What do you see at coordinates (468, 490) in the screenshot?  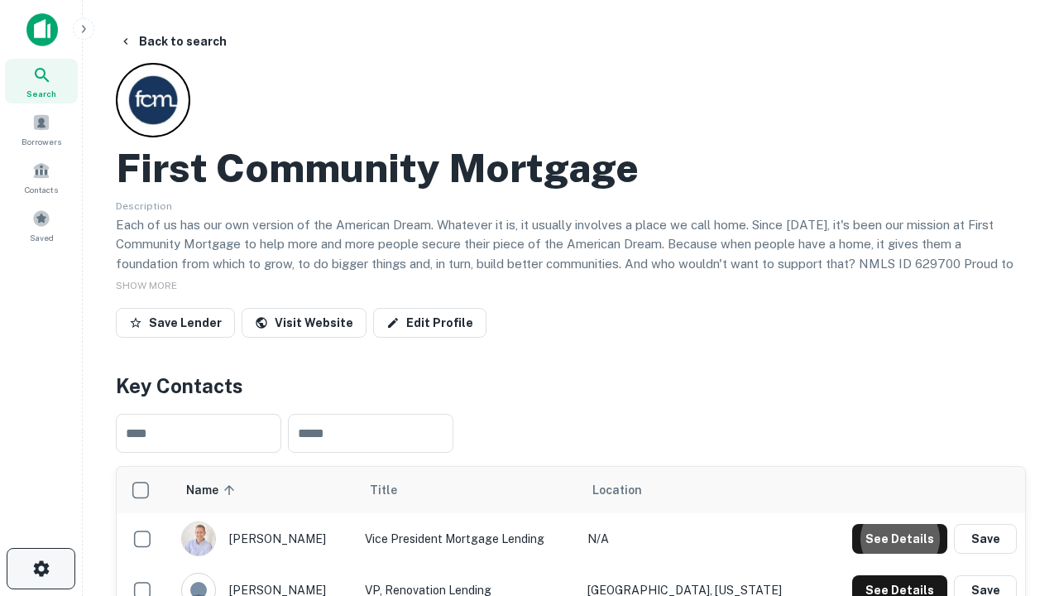 I see `th: Title` at bounding box center [468, 490].